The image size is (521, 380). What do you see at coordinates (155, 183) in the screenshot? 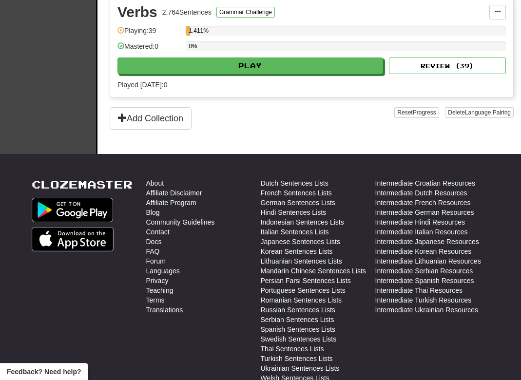
I see `a: About` at bounding box center [155, 183].